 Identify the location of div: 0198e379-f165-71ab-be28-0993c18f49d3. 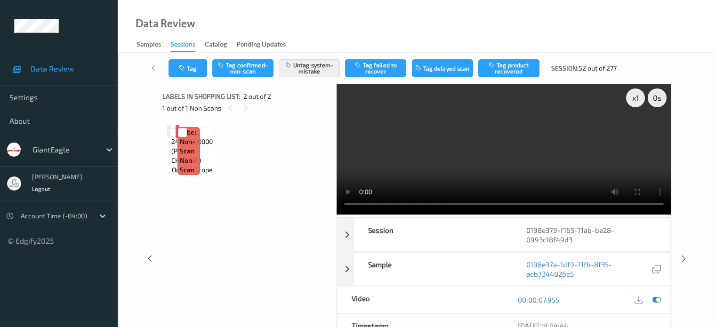
(591, 235).